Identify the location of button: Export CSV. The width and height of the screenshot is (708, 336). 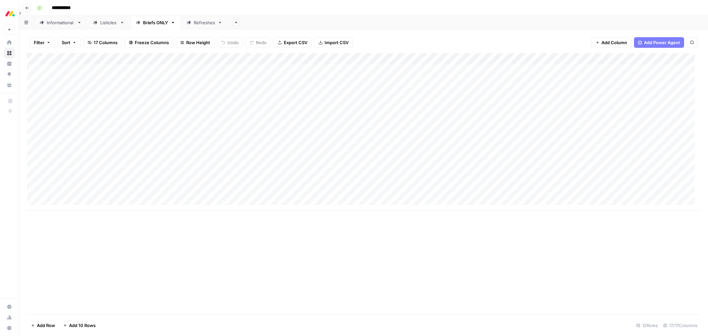
(292, 42).